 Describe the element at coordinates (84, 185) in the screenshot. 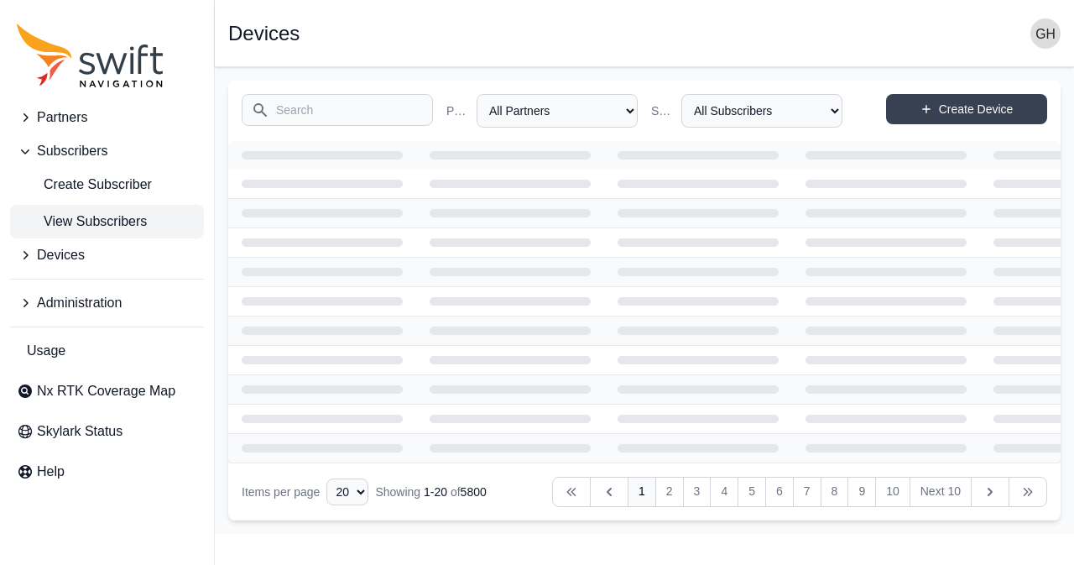

I see `span: Create Subscriber` at that location.